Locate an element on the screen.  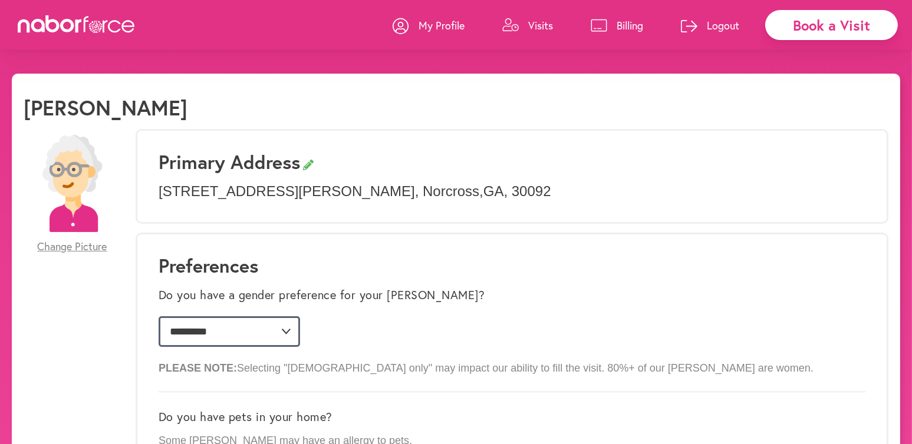
p: My Profile is located at coordinates (441, 25).